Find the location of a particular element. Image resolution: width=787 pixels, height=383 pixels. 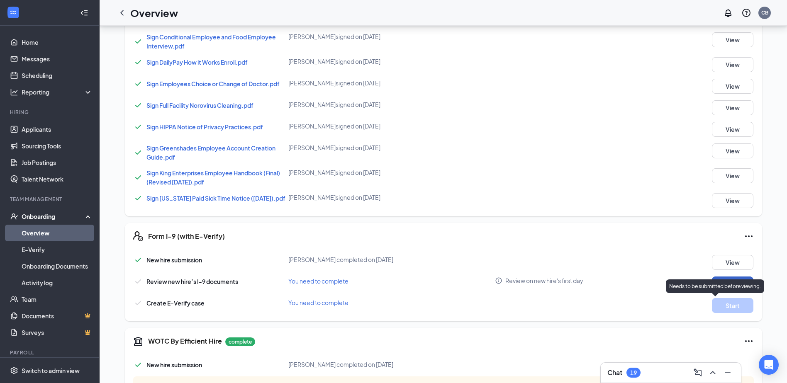

button: Review is located at coordinates (733, 284).